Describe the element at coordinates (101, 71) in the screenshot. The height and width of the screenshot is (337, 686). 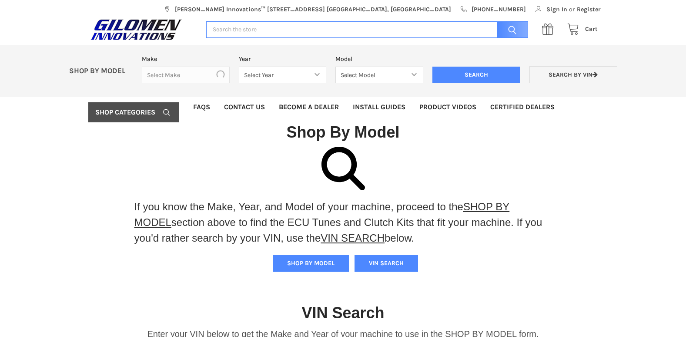
I see `p: SHOP BY MODEL` at that location.